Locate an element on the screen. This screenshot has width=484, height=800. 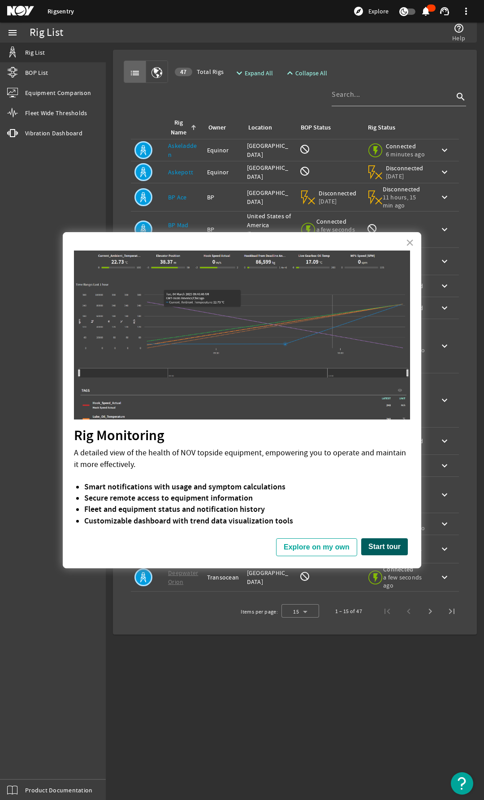
mat-icon: notifications is located at coordinates (426, 11).